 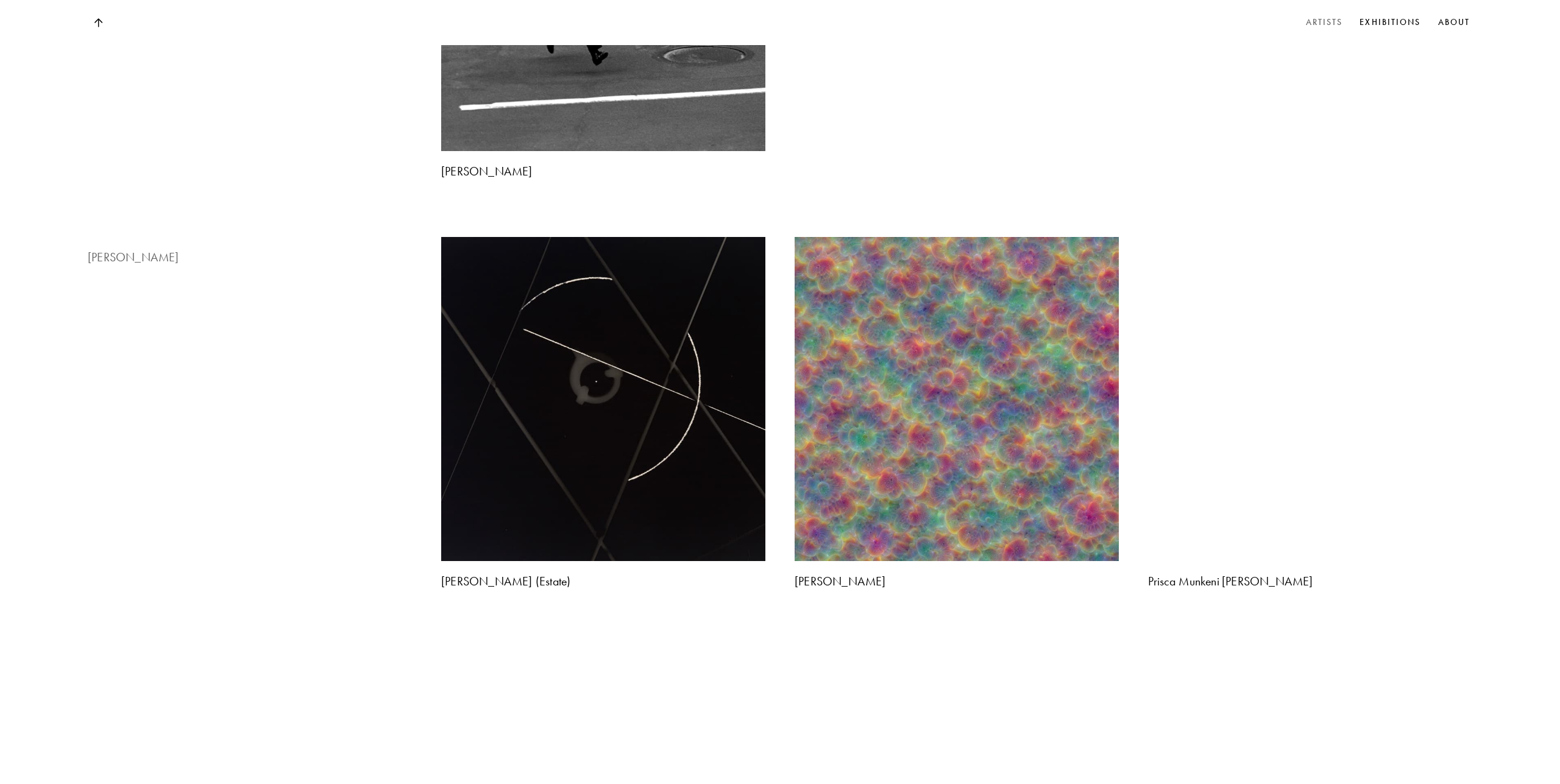 What do you see at coordinates (98, 23) in the screenshot?
I see `img: Top` at bounding box center [98, 23].